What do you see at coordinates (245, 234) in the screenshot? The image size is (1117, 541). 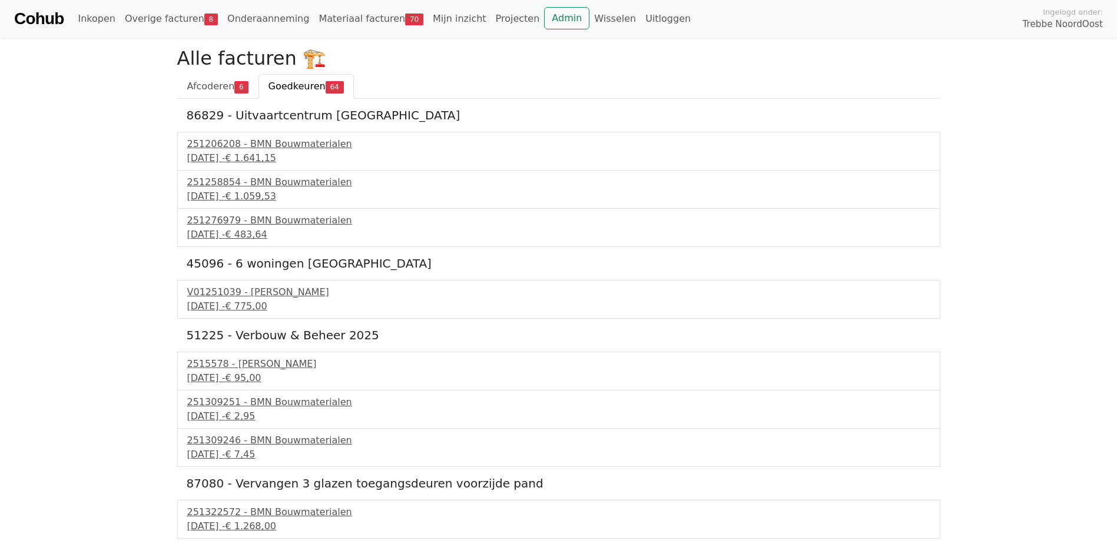 I see `span: € 483,64` at bounding box center [245, 234].